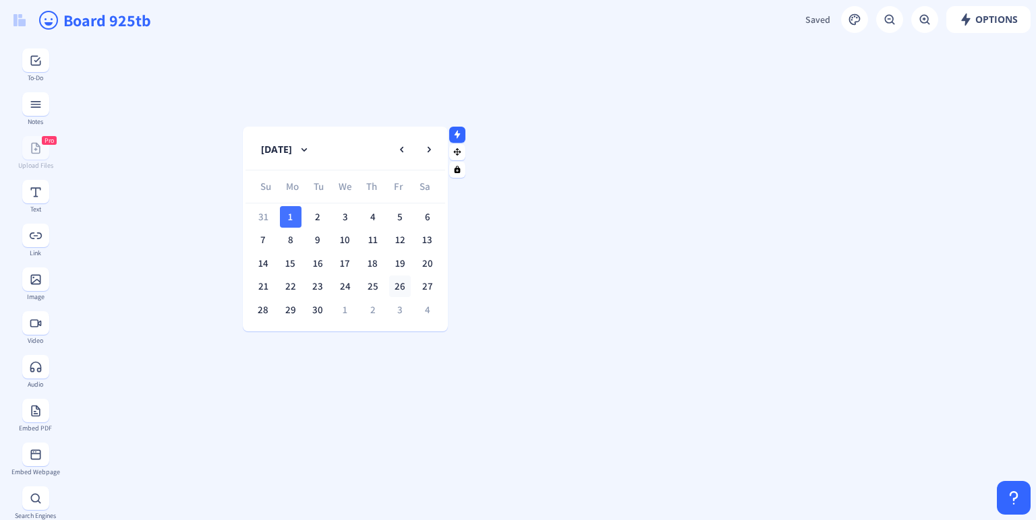 Image resolution: width=1036 pixels, height=520 pixels. Describe the element at coordinates (263, 310) in the screenshot. I see `div: 28` at that location.